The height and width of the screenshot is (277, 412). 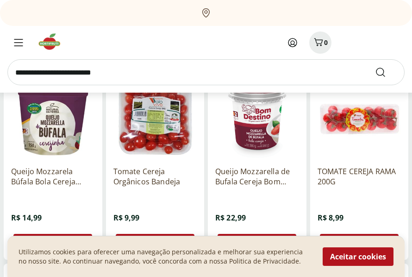 I want to click on span: R$ 8,99, so click(x=331, y=218).